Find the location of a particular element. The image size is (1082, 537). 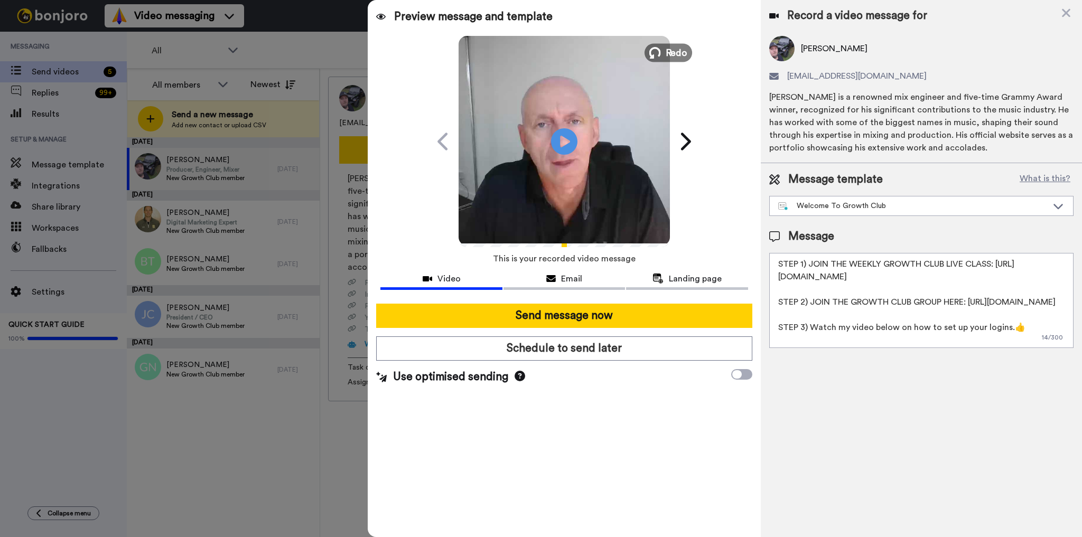

span: Message is located at coordinates (811, 237).